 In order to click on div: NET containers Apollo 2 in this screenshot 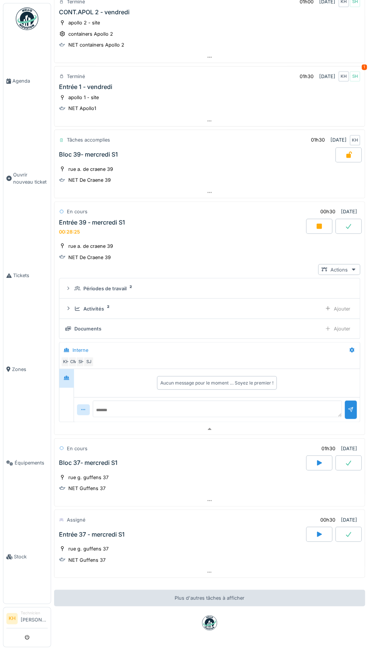, I will do `click(96, 45)`.